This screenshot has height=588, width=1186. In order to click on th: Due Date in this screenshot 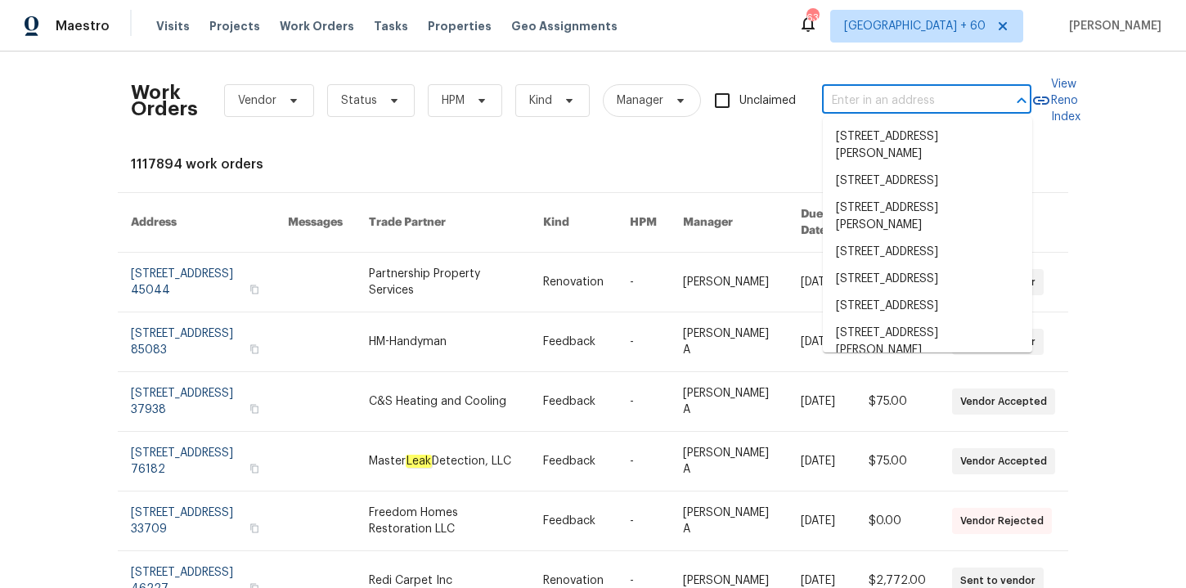, I will do `click(821, 222)`.